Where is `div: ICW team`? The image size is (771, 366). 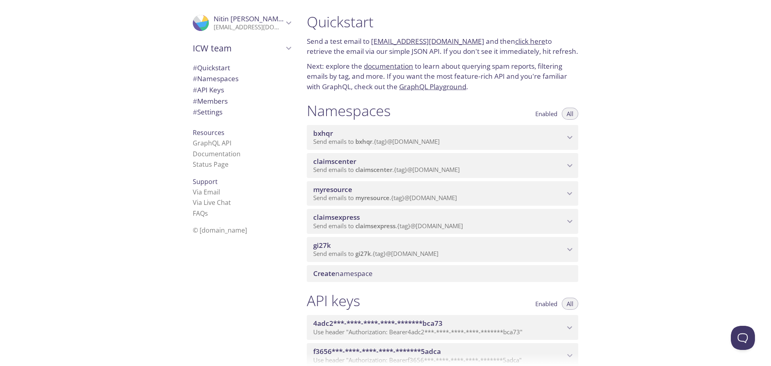 div: ICW team is located at coordinates (242, 48).